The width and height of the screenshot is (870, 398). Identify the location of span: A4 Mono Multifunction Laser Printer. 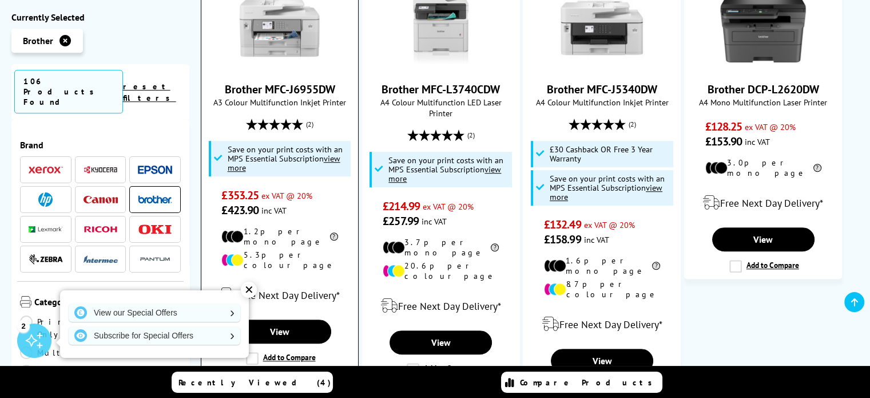
(763, 102).